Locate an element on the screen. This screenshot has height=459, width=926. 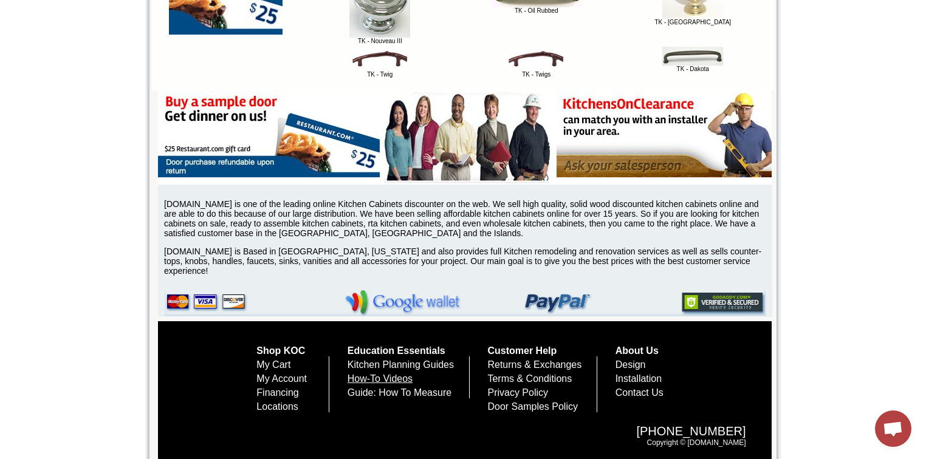
a: Kitchen Planning Guides is located at coordinates (401, 365).